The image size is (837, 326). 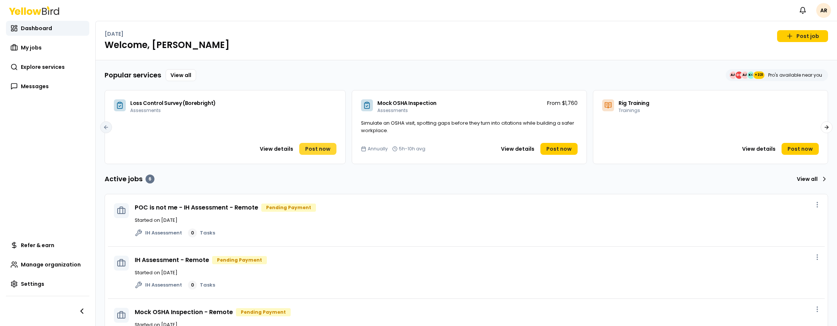 What do you see at coordinates (172, 260) in the screenshot?
I see `a: IH Assessment - Remote` at bounding box center [172, 260].